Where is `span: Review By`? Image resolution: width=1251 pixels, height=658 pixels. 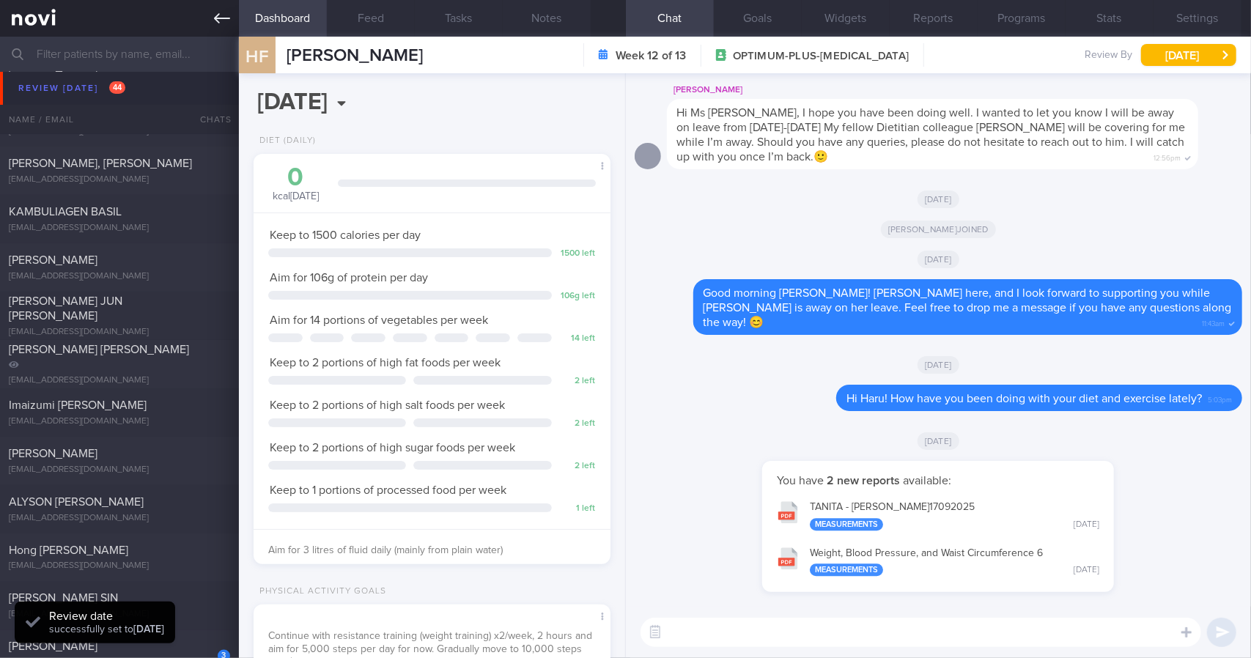 span: Review By is located at coordinates (1108, 56).